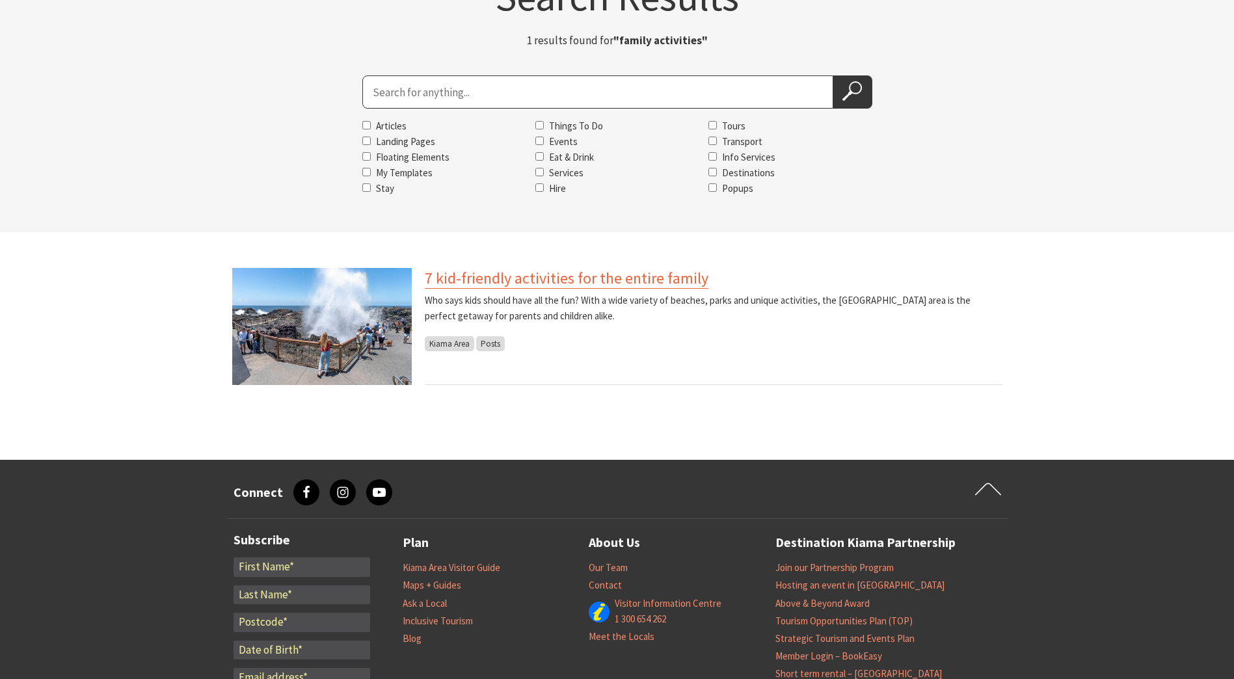 This screenshot has width=1234, height=679. What do you see at coordinates (302, 650) in the screenshot?
I see `input: Date of Birth*` at bounding box center [302, 650].